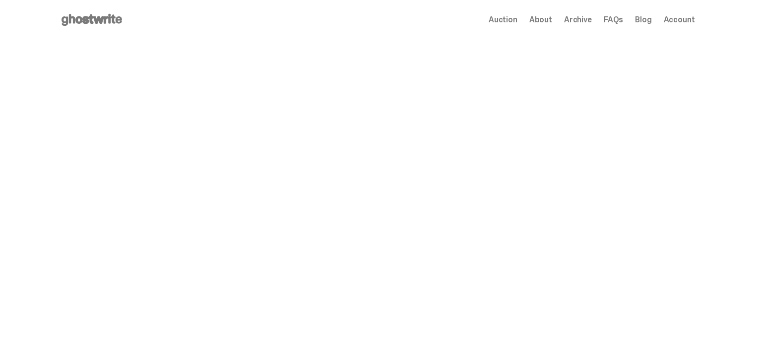 This screenshot has width=762, height=362. Describe the element at coordinates (679, 20) in the screenshot. I see `span: Account` at that location.